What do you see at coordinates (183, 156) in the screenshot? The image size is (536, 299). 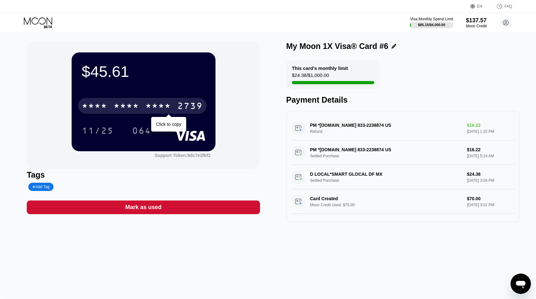 I see `div: Support Token:9dc7e2fbf2` at bounding box center [183, 156].